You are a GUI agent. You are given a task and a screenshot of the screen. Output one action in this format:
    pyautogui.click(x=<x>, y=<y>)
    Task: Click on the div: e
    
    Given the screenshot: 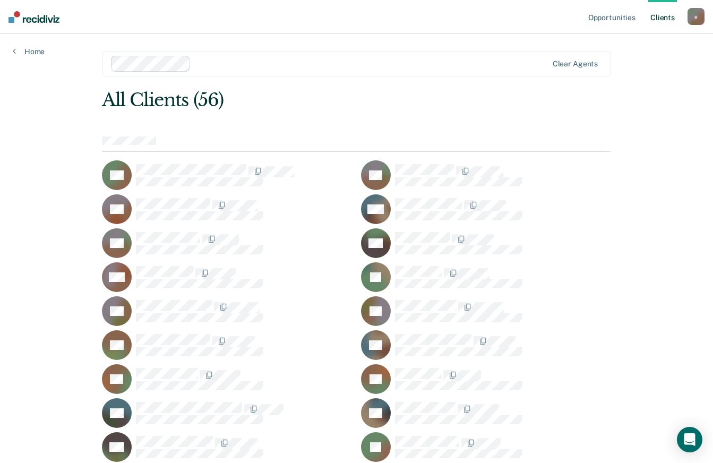 What is the action you would take?
    pyautogui.click(x=696, y=16)
    